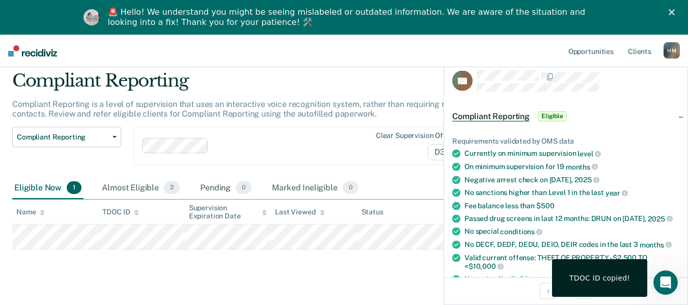  Describe the element at coordinates (548, 291) in the screenshot. I see `button: Previous Opportunity` at that location.